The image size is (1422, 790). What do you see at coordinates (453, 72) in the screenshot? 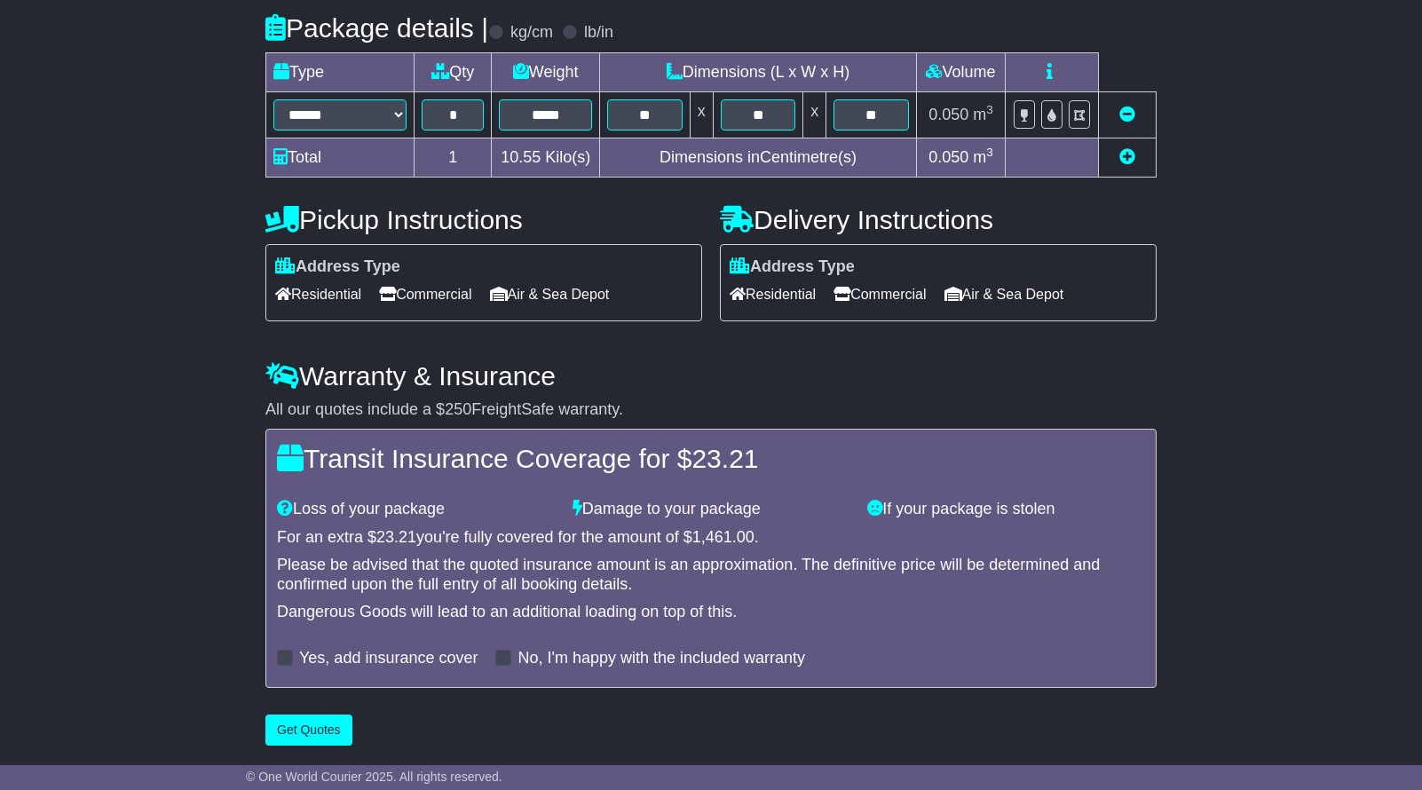
I see `td: Qty` at bounding box center [453, 72].